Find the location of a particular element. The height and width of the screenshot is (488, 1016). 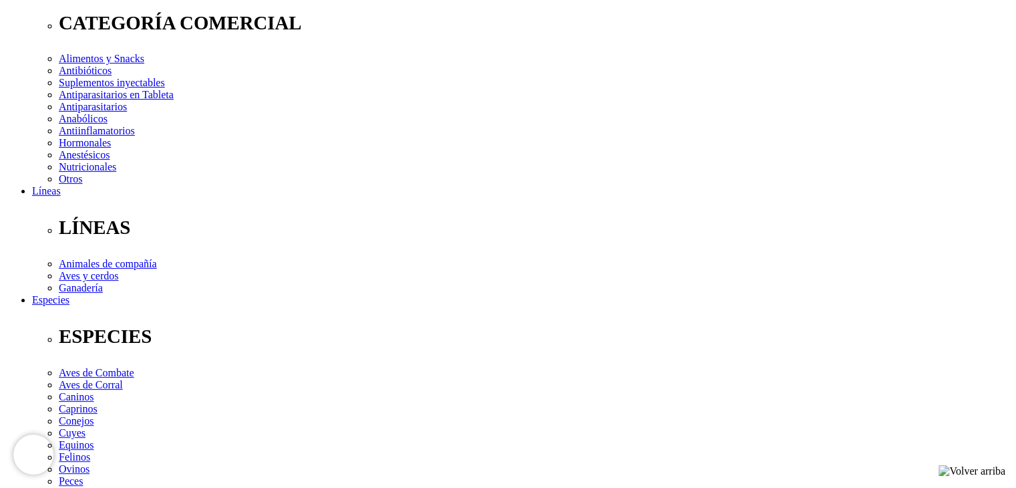

span: Felinos is located at coordinates (74, 456).